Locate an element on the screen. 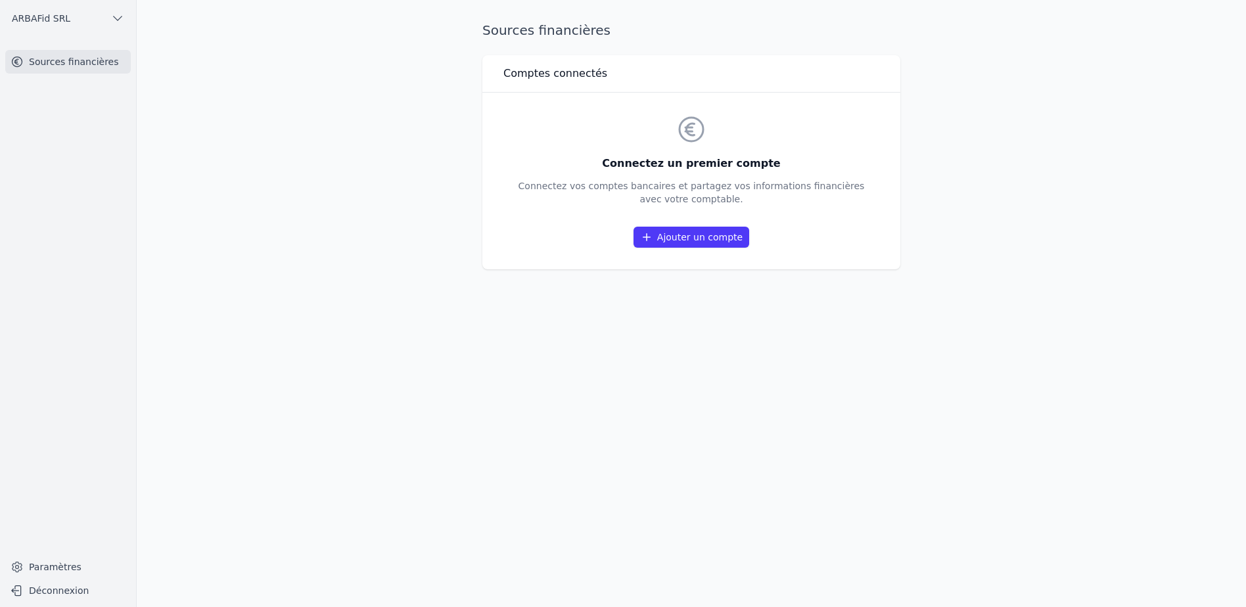  span: ARBAFid SRL is located at coordinates (41, 18).